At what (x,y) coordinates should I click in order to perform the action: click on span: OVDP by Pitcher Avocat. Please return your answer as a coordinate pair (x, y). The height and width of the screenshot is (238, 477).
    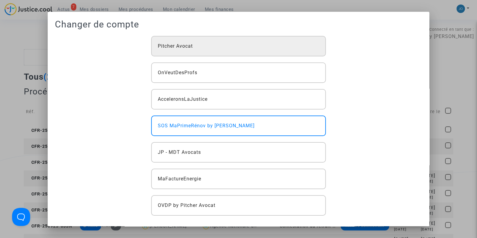
    Looking at the image, I should click on (186, 205).